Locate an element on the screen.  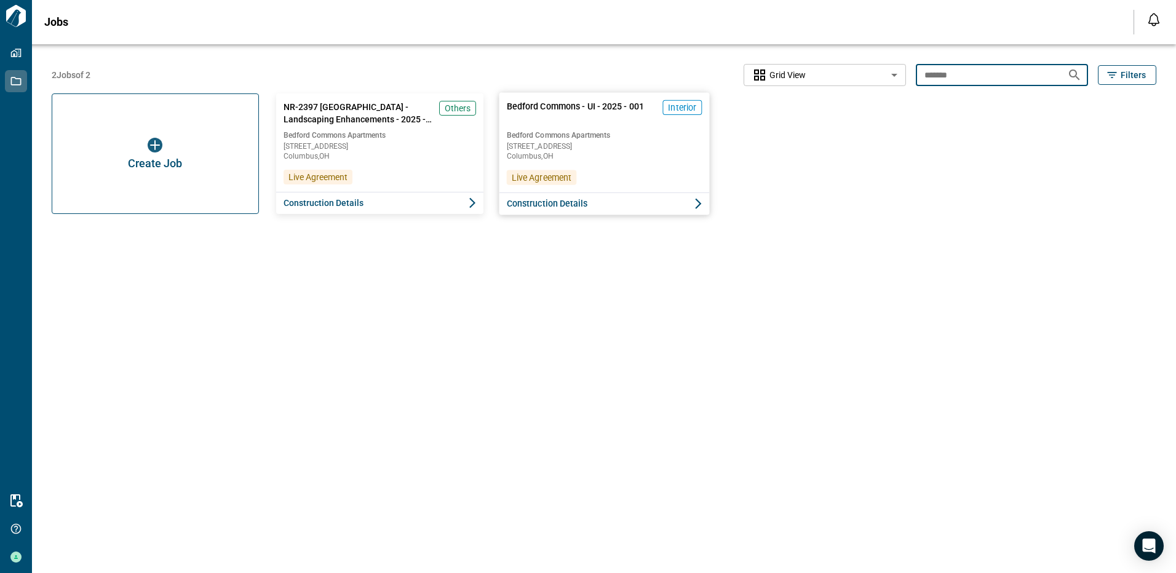
span: Filters is located at coordinates (1133, 75).